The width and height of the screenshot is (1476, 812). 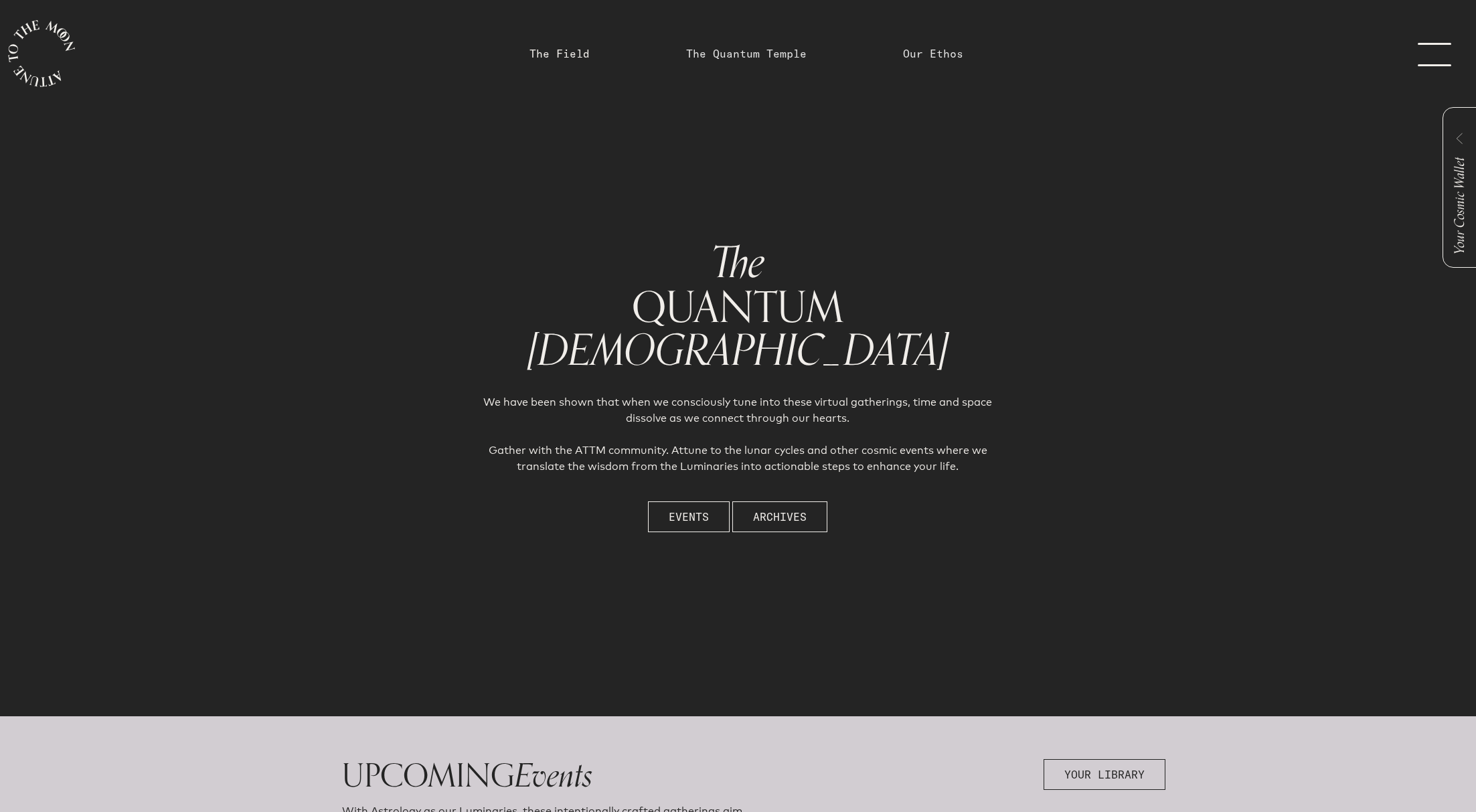 What do you see at coordinates (933, 54) in the screenshot?
I see `a: Our Ethos` at bounding box center [933, 54].